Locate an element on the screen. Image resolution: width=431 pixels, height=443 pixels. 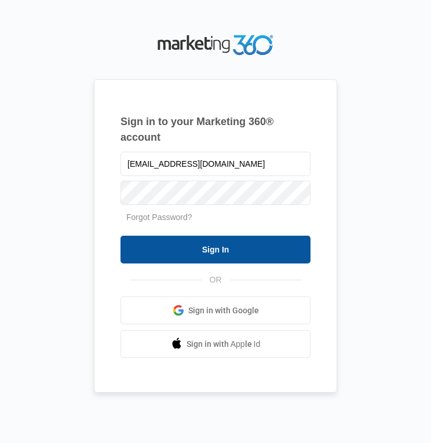
span: OR is located at coordinates (216, 280).